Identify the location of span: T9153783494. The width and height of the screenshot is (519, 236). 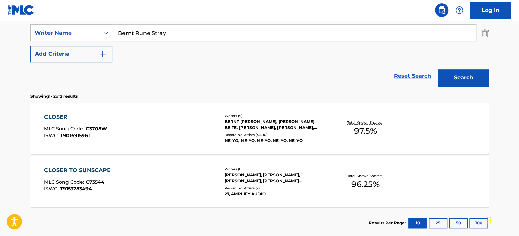
(76, 188).